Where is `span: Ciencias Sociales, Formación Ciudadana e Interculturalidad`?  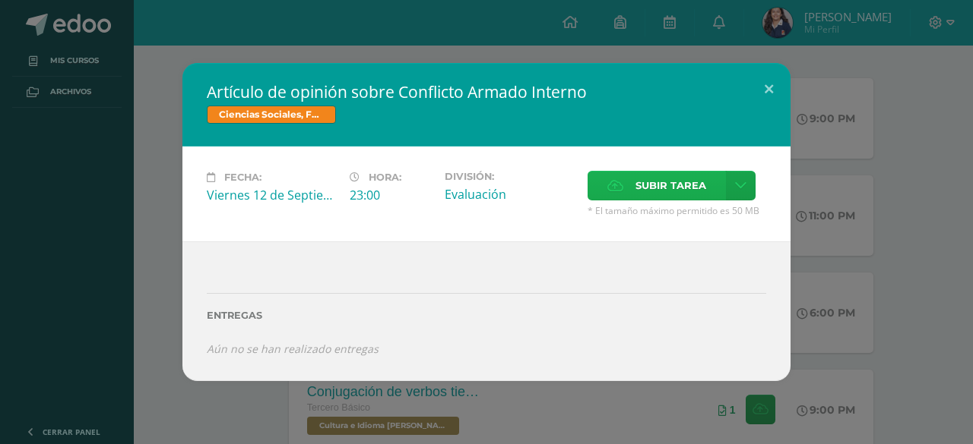 span: Ciencias Sociales, Formación Ciudadana e Interculturalidad is located at coordinates (271, 115).